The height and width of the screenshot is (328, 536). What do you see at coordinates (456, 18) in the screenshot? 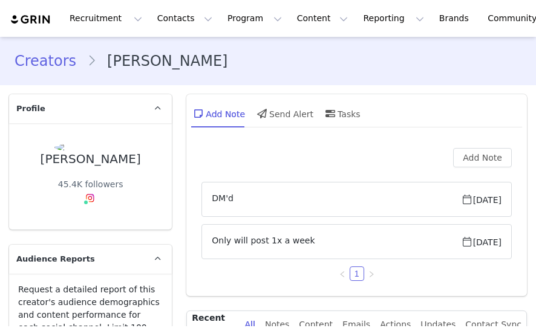
I see `a: Brands` at bounding box center [456, 18].